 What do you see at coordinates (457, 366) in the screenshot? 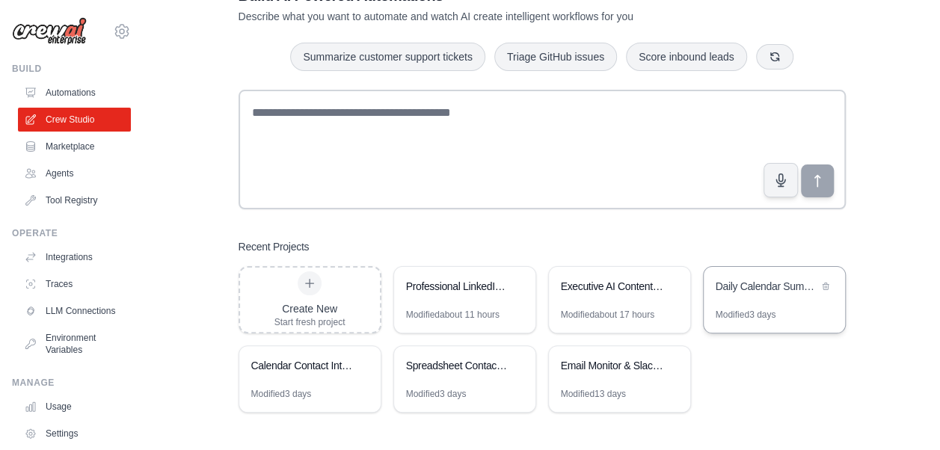
I see `div: Spreadsheet Contact Emailer` at bounding box center [457, 366].